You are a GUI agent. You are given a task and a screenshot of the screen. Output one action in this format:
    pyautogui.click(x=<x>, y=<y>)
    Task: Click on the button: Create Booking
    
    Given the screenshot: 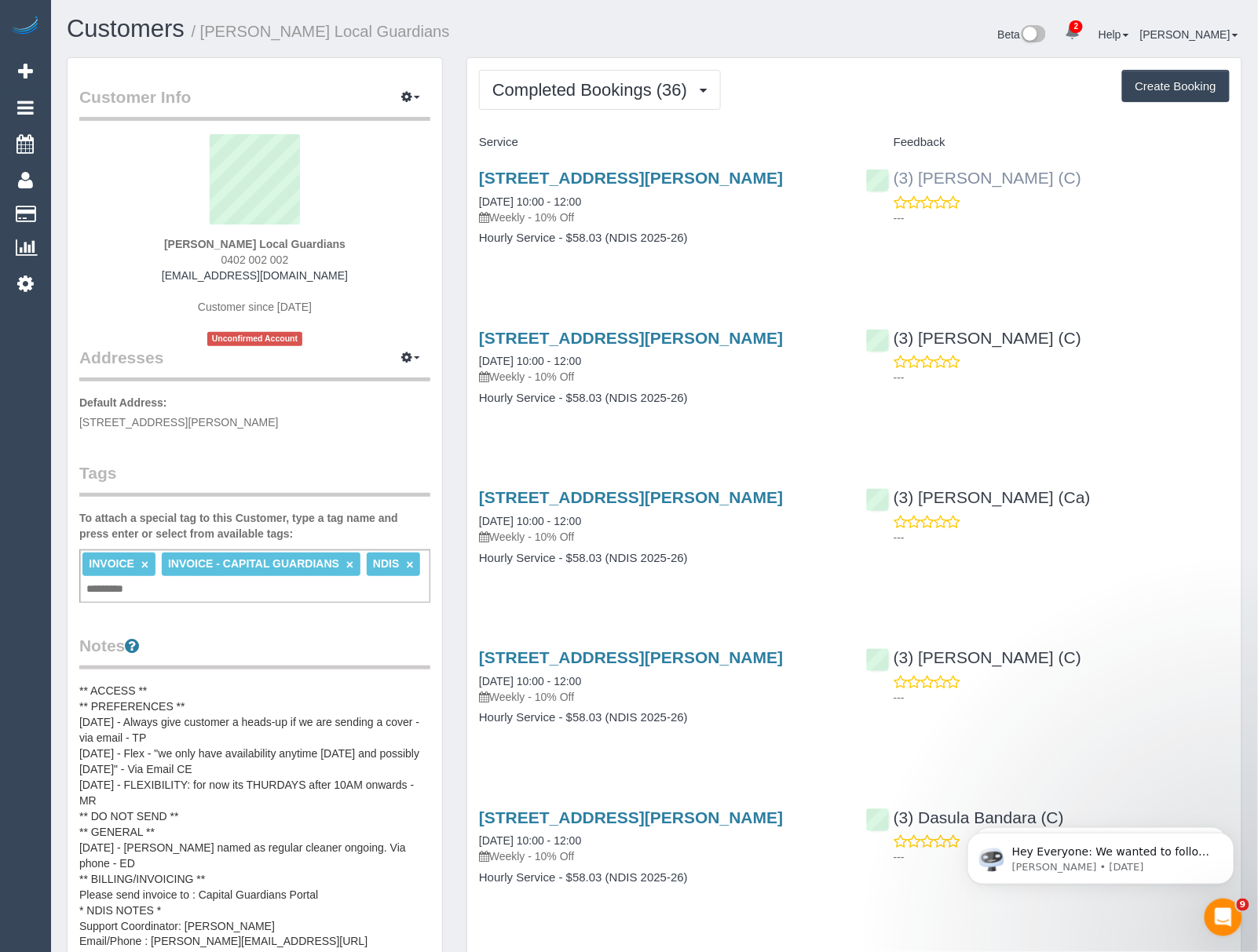 What is the action you would take?
    pyautogui.click(x=1175, y=87)
    